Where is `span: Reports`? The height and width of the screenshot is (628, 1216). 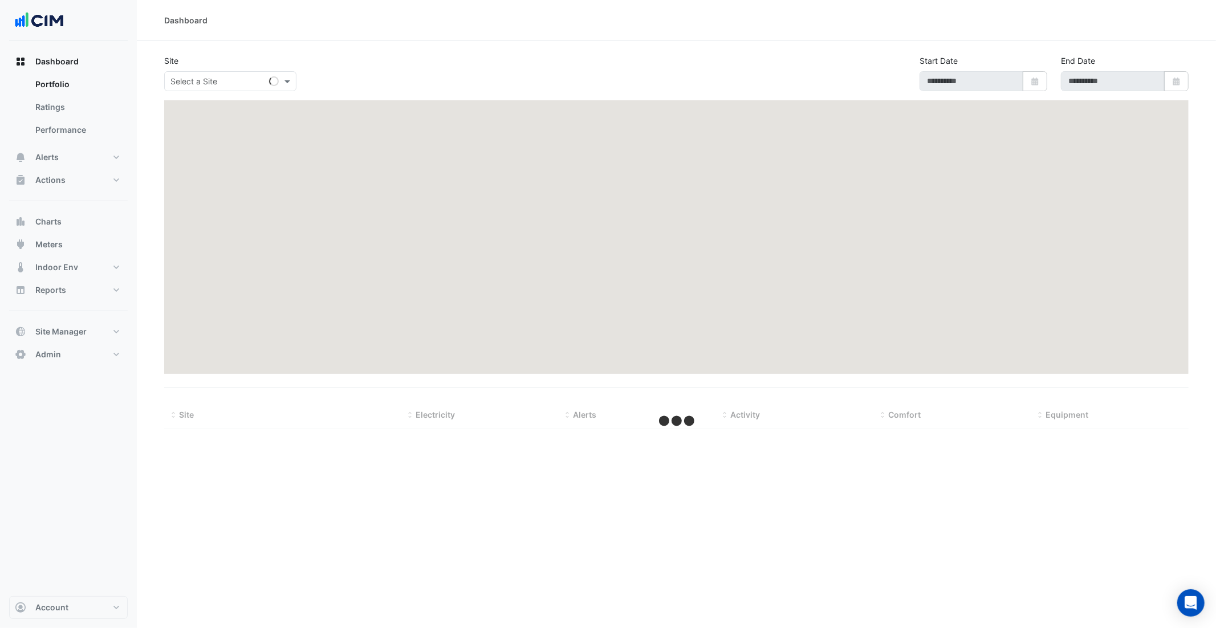
span: Reports is located at coordinates (51, 290).